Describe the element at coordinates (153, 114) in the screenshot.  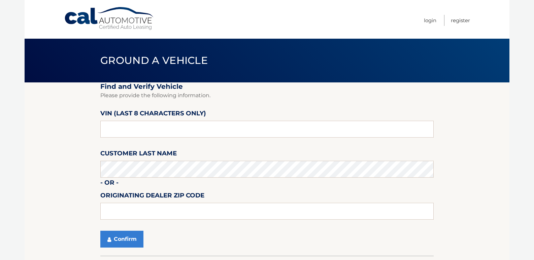
I see `label: VIN (last 8 characters only)` at that location.